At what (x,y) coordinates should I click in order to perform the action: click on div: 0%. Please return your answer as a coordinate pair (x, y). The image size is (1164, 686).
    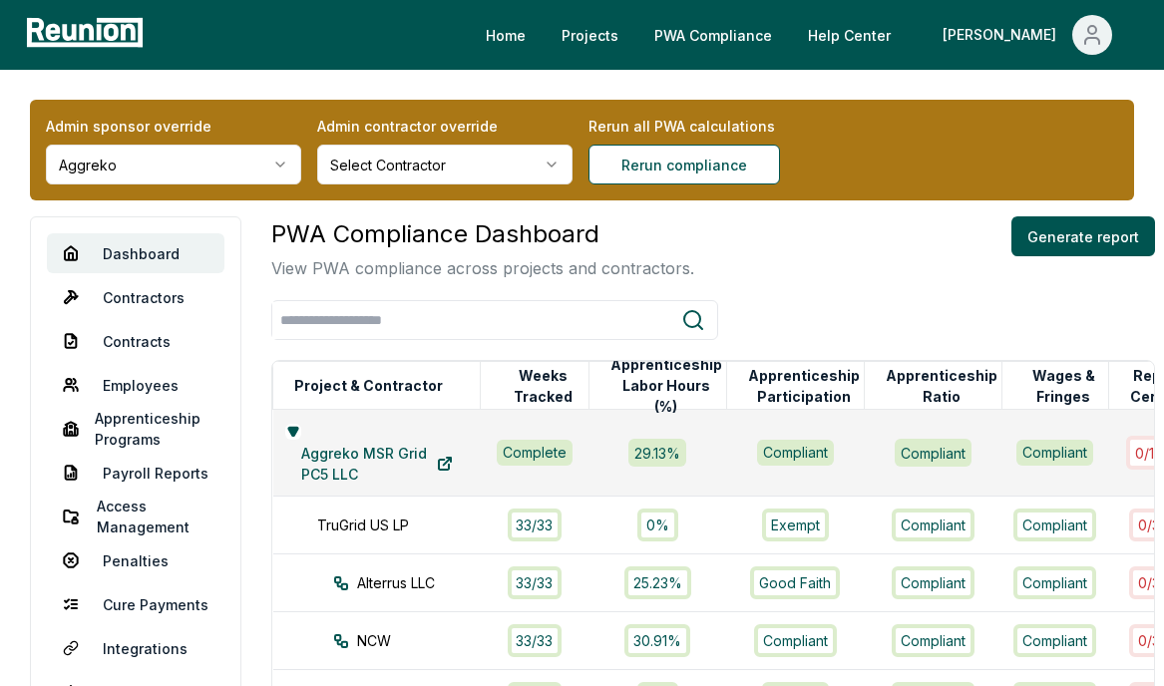
    Looking at the image, I should click on (658, 525).